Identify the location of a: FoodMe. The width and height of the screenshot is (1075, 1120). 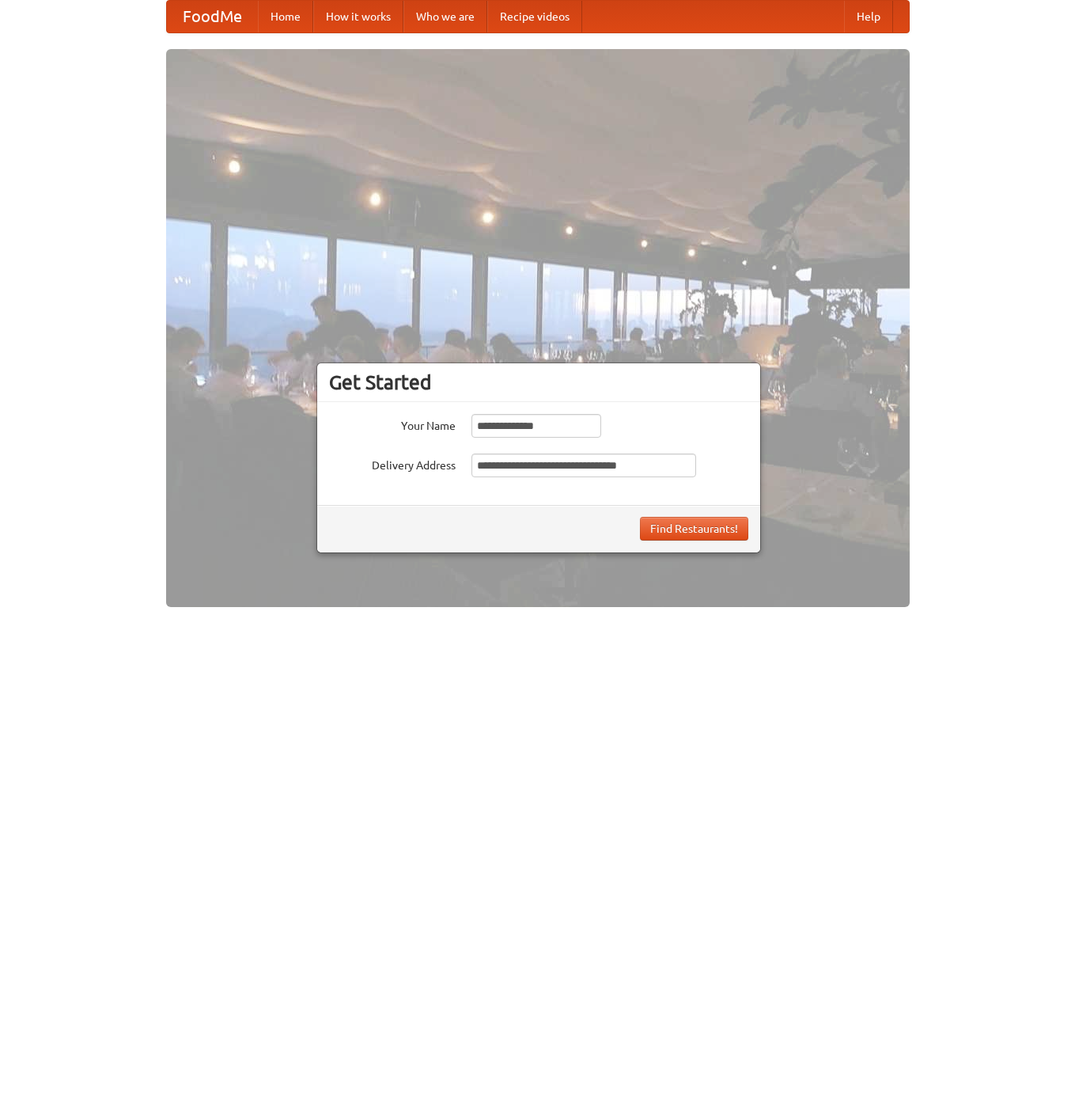
(212, 17).